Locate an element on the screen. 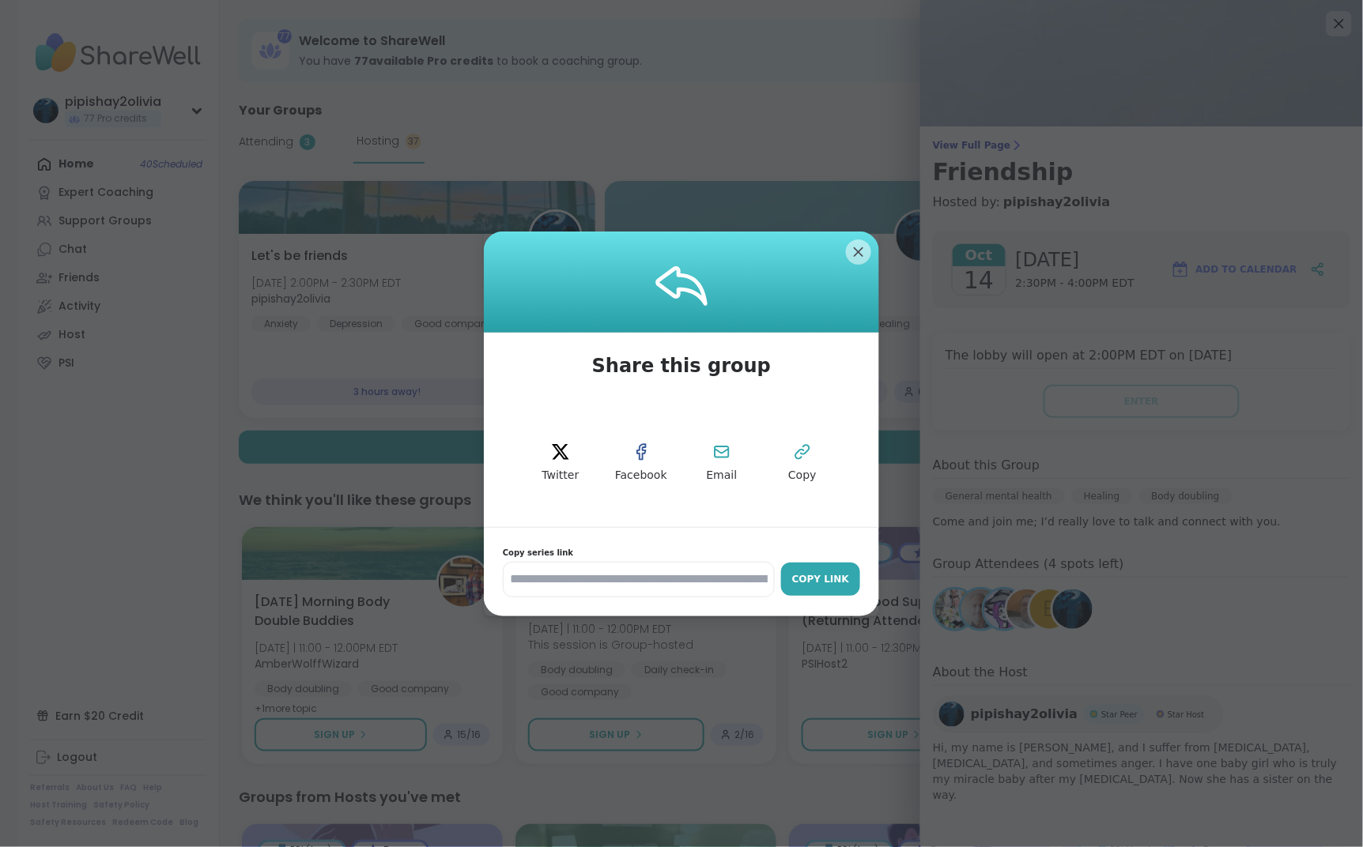 The image size is (1363, 847). button: Copy Link is located at coordinates (820, 579).